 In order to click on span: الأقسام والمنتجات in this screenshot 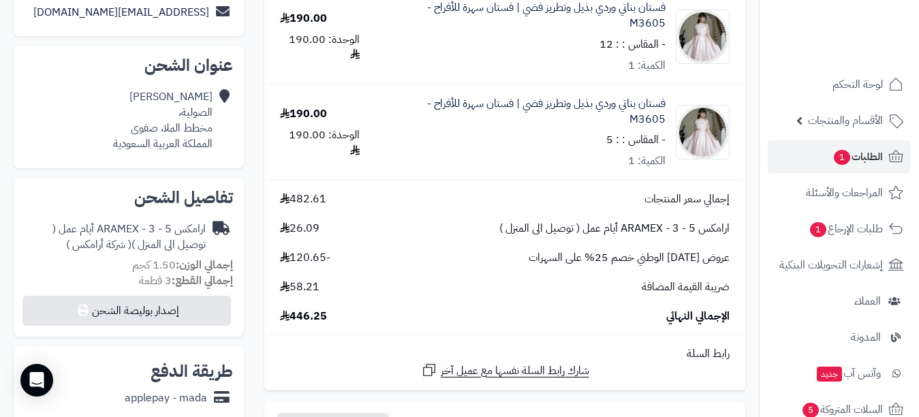, I will do `click(846, 121)`.